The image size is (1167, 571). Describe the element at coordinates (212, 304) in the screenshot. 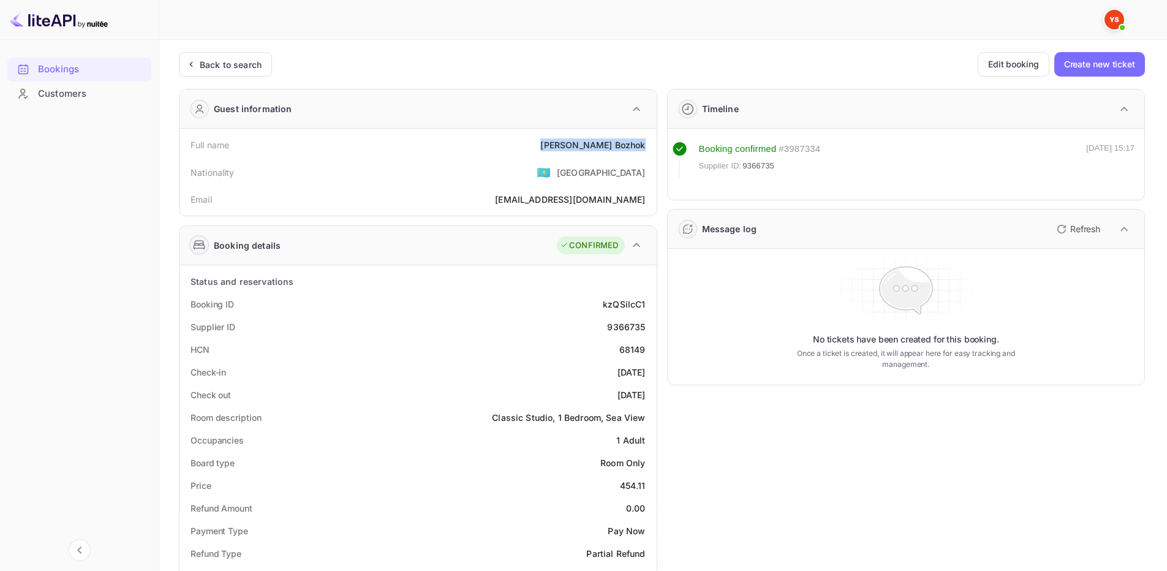

I see `div: Booking ID` at that location.